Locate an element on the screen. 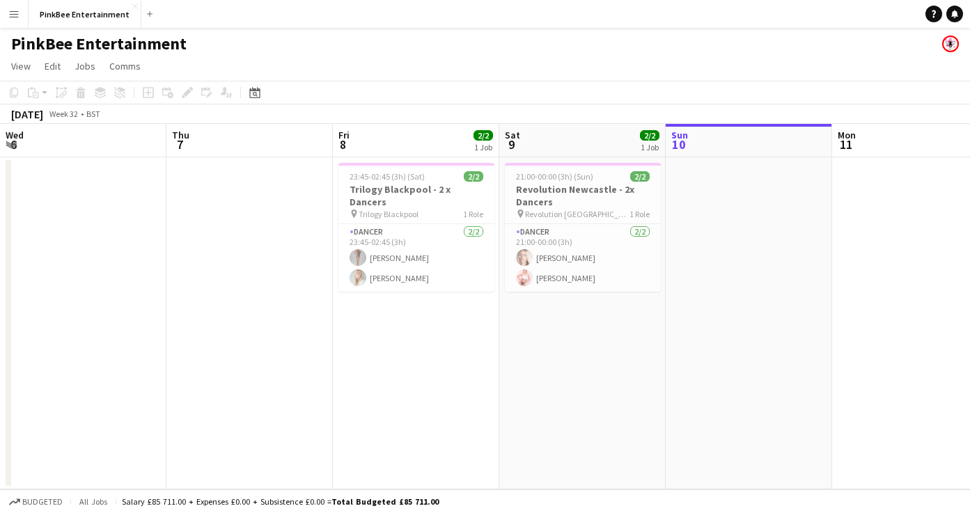 Image resolution: width=970 pixels, height=513 pixels. button: Budgeted is located at coordinates (35, 502).